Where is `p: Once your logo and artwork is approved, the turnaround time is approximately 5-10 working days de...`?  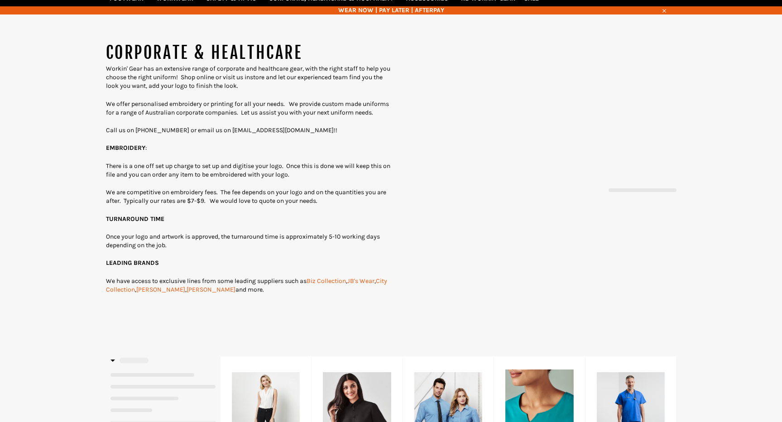
p: Once your logo and artwork is approved, the turnaround time is approximately 5-10 working days de... is located at coordinates (249, 241).